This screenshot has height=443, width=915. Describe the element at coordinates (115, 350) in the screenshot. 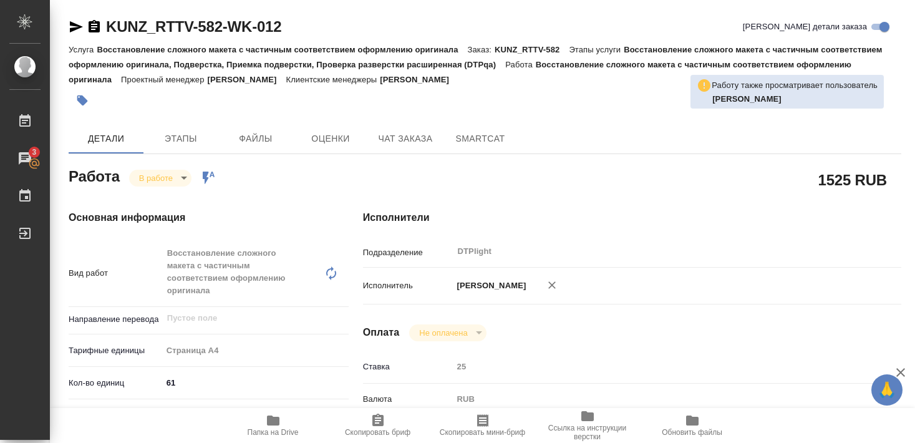

I see `p: Тарифные единицы` at that location.